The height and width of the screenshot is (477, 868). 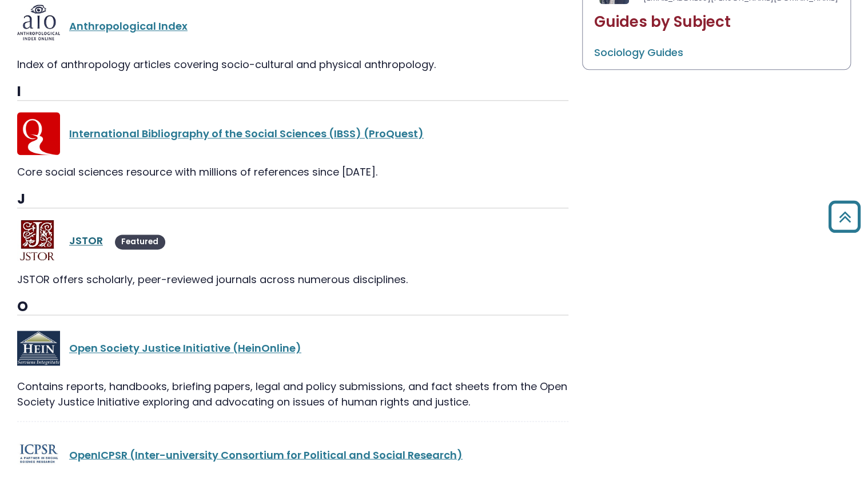 What do you see at coordinates (140, 242) in the screenshot?
I see `span: Featured` at bounding box center [140, 242].